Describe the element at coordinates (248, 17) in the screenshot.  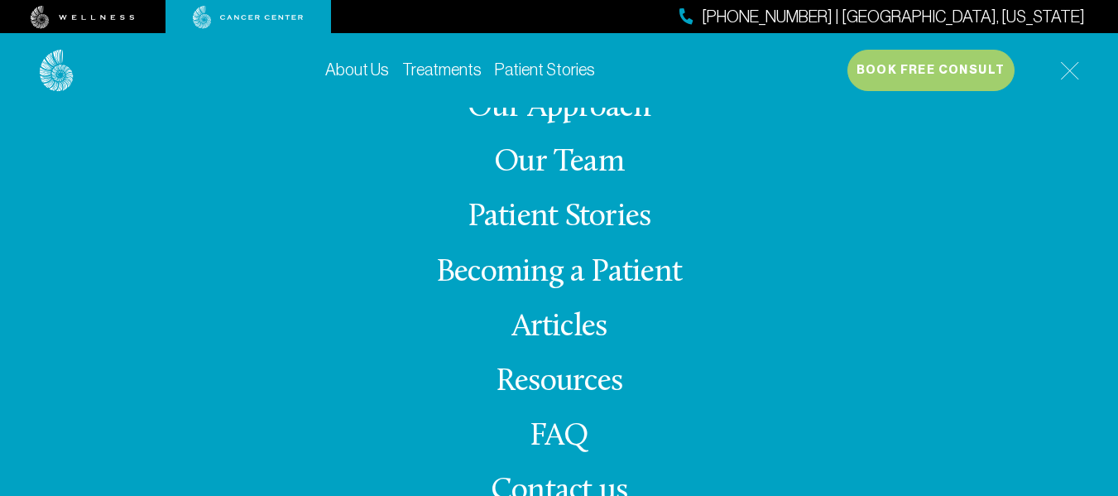
I see `img: cancer center` at that location.